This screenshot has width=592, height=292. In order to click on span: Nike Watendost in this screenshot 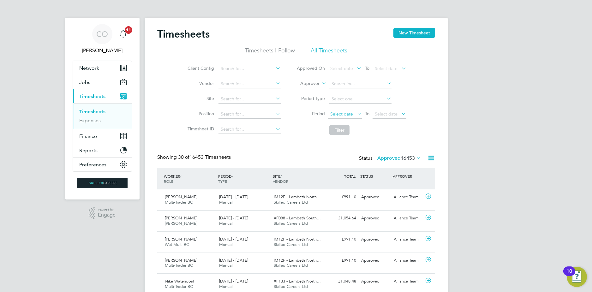, I will do `click(179, 281)`.